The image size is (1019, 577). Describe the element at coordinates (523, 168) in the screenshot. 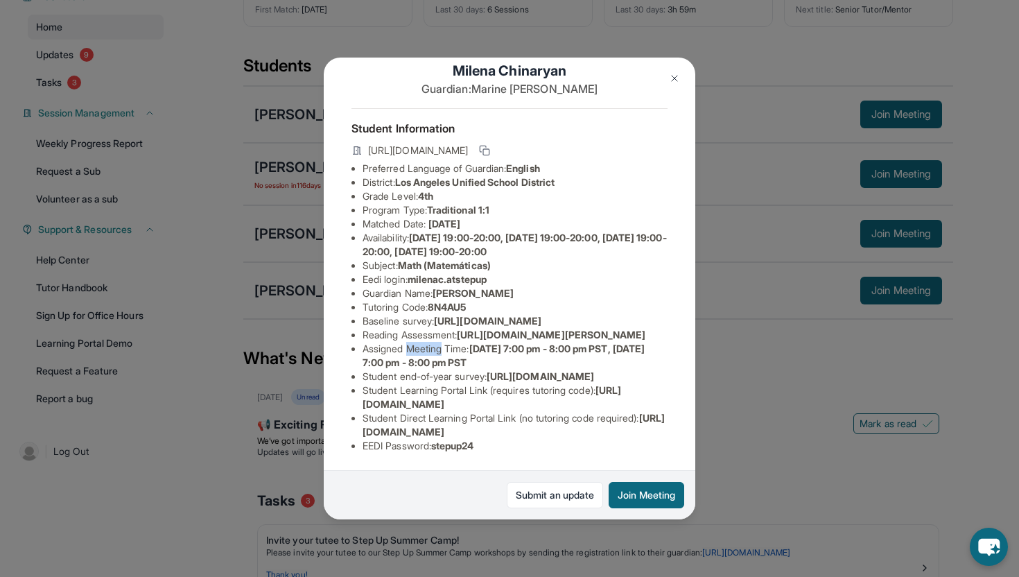

I see `span: English` at that location.